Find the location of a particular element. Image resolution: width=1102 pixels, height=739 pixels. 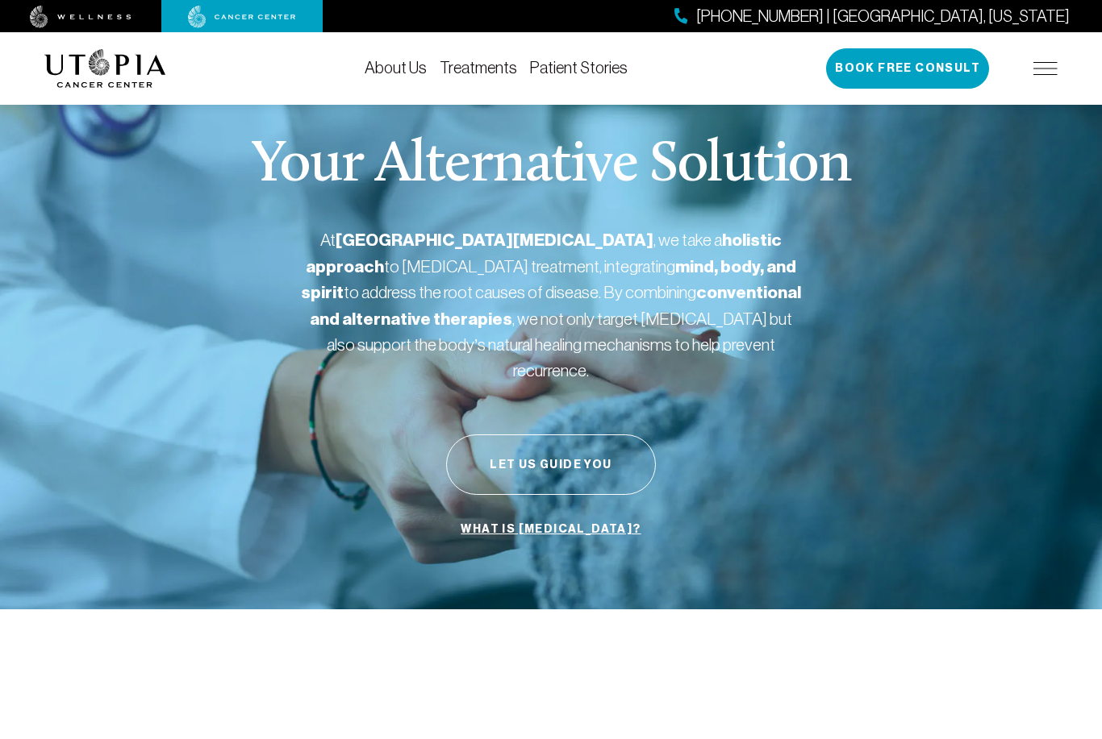

button: Book Free Consult is located at coordinates (907, 69).